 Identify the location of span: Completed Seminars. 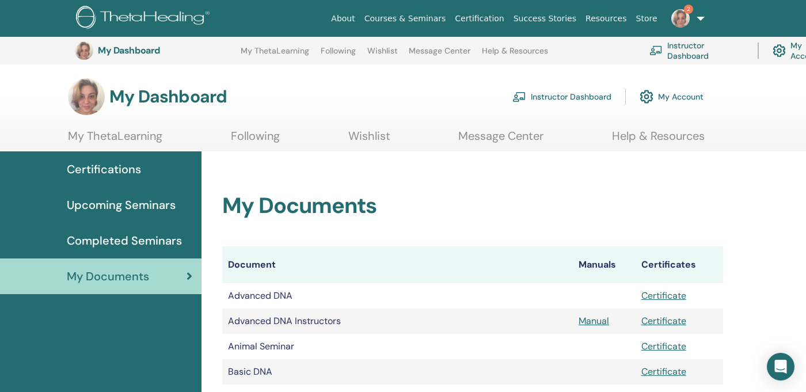
(124, 241).